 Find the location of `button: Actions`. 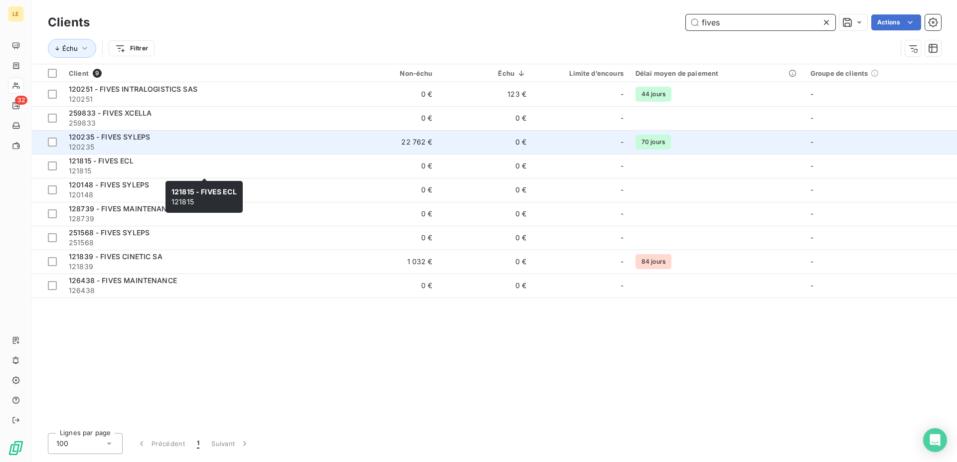

button: Actions is located at coordinates (896, 22).